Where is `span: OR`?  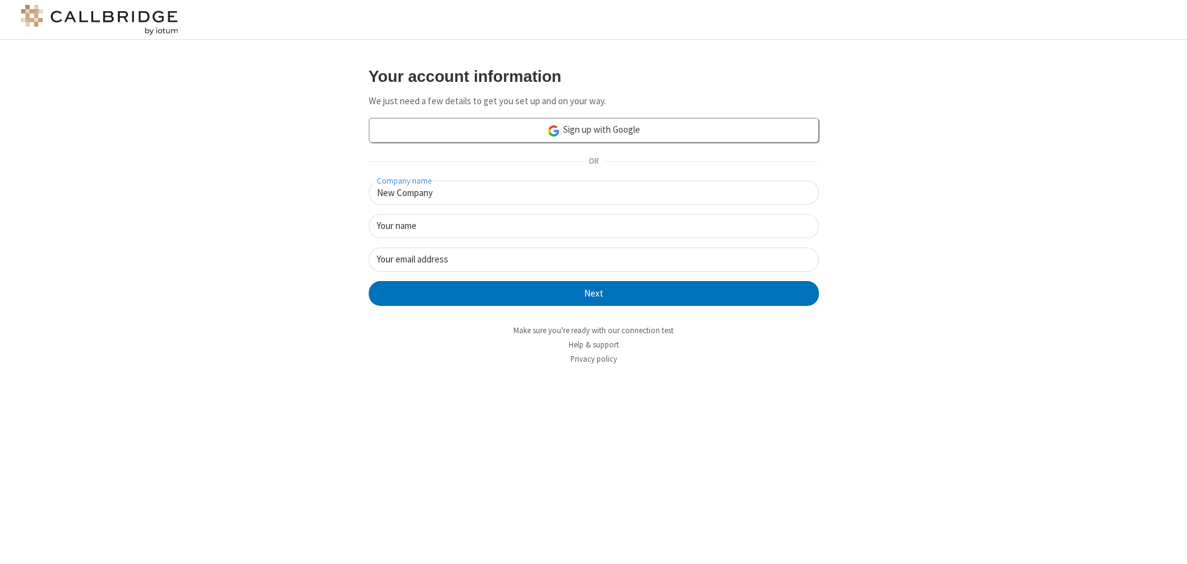 span: OR is located at coordinates (593, 162).